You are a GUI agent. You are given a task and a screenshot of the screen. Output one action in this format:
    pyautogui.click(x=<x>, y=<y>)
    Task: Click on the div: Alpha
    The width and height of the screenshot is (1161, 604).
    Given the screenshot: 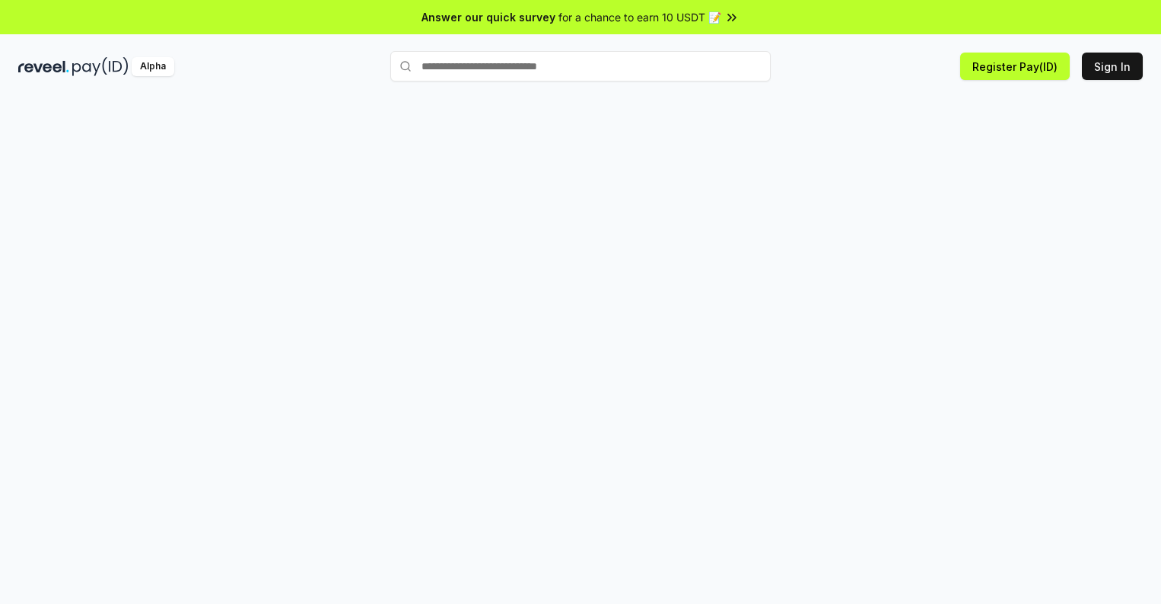 What is the action you would take?
    pyautogui.click(x=153, y=66)
    